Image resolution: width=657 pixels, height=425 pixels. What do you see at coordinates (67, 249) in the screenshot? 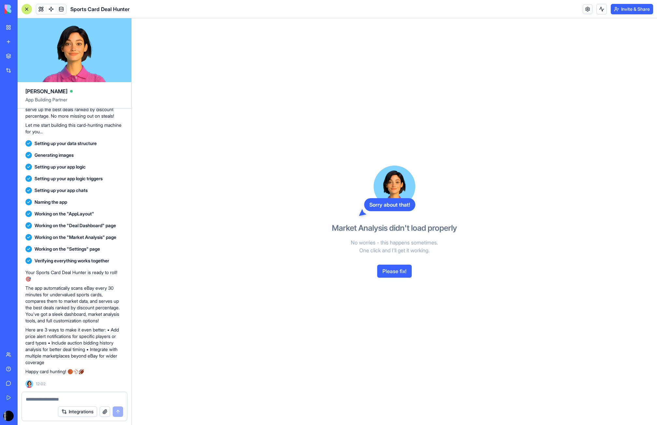
I see `span: Working on the "Settings" page` at bounding box center [67, 249].